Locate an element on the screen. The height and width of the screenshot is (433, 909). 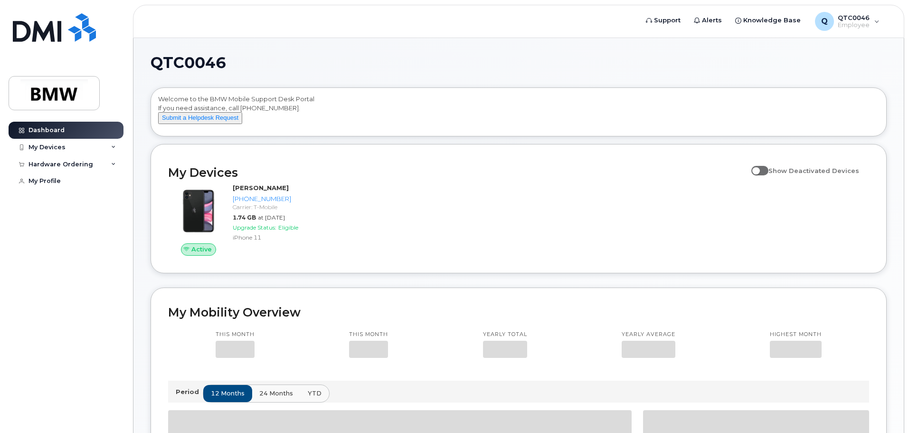
p: Highest month is located at coordinates (795, 334).